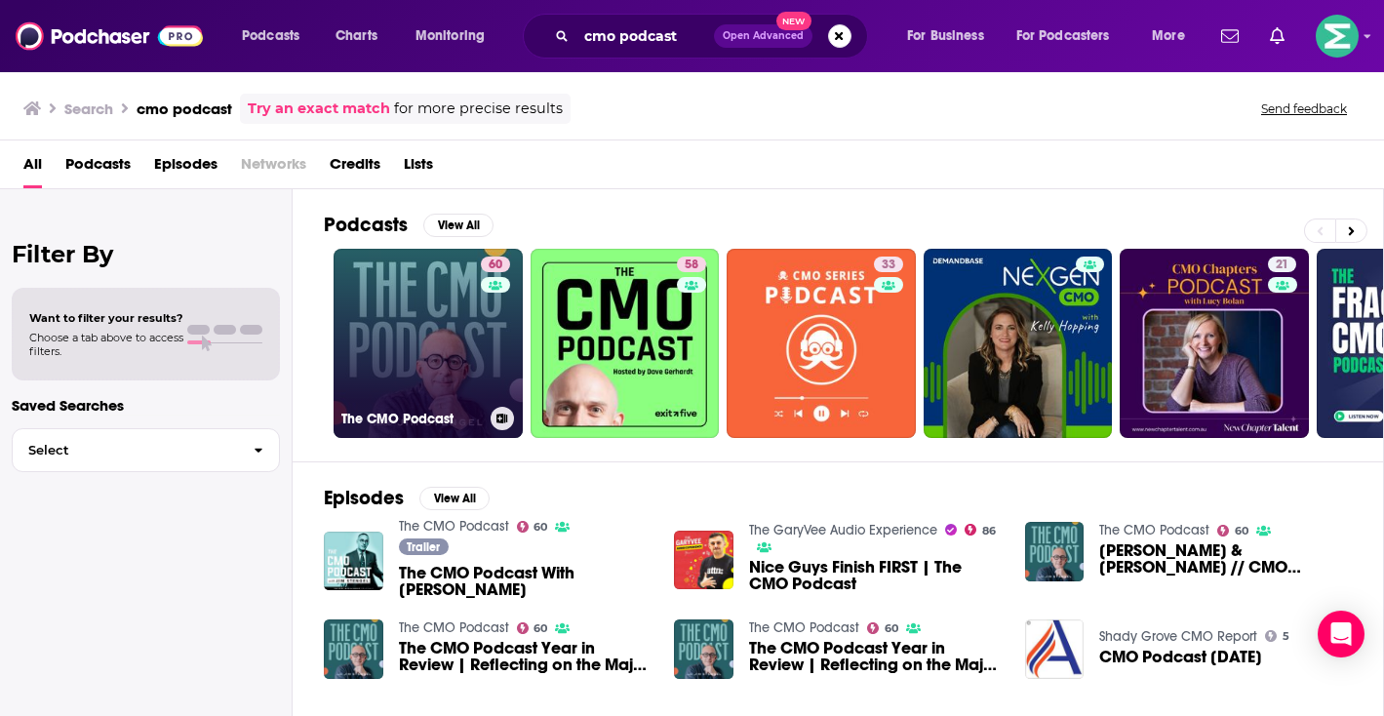  I want to click on span: All, so click(32, 168).